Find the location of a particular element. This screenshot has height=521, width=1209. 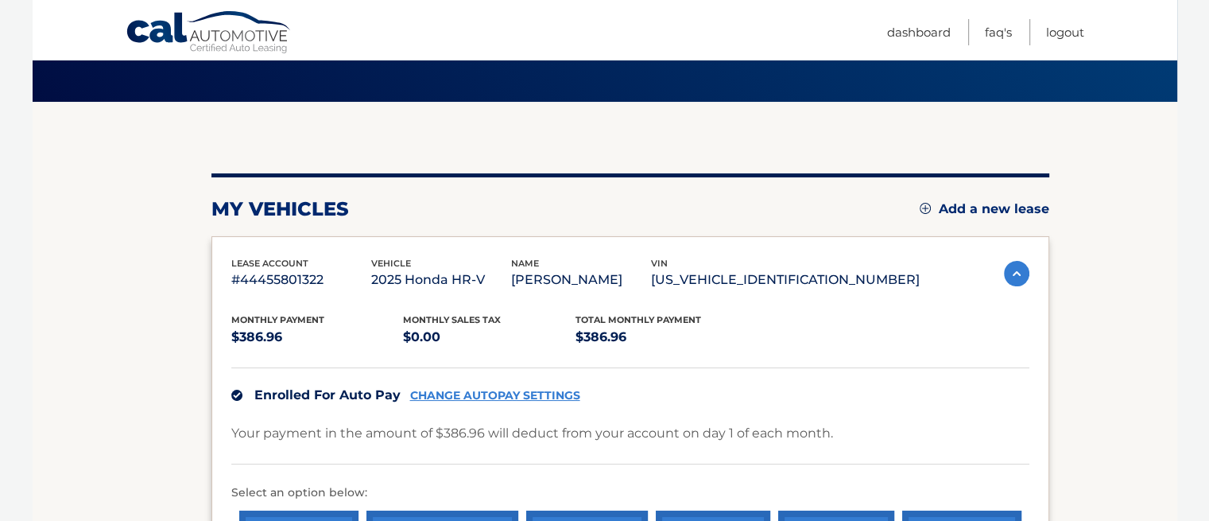

a: Dashboard is located at coordinates (919, 32).